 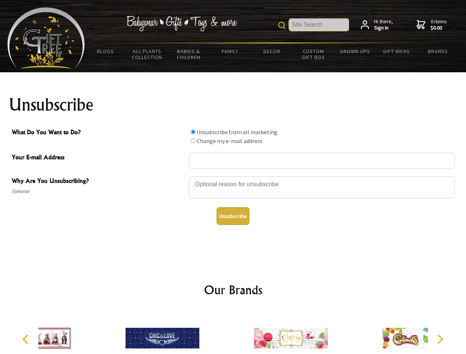 I want to click on strong: $0.00, so click(x=439, y=28).